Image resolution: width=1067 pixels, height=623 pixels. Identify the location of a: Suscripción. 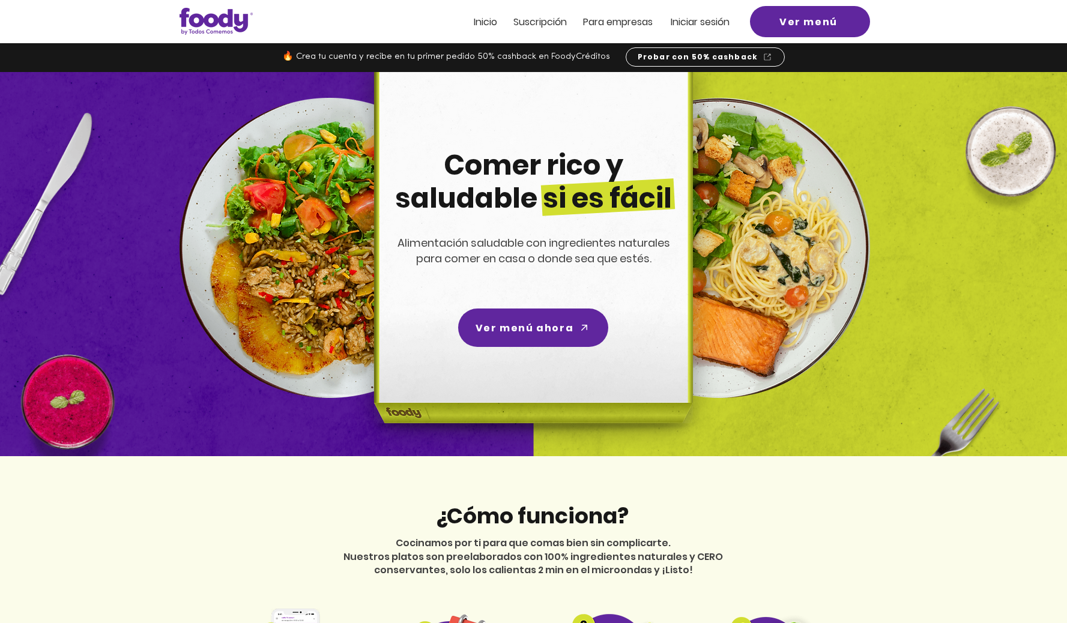
(540, 22).